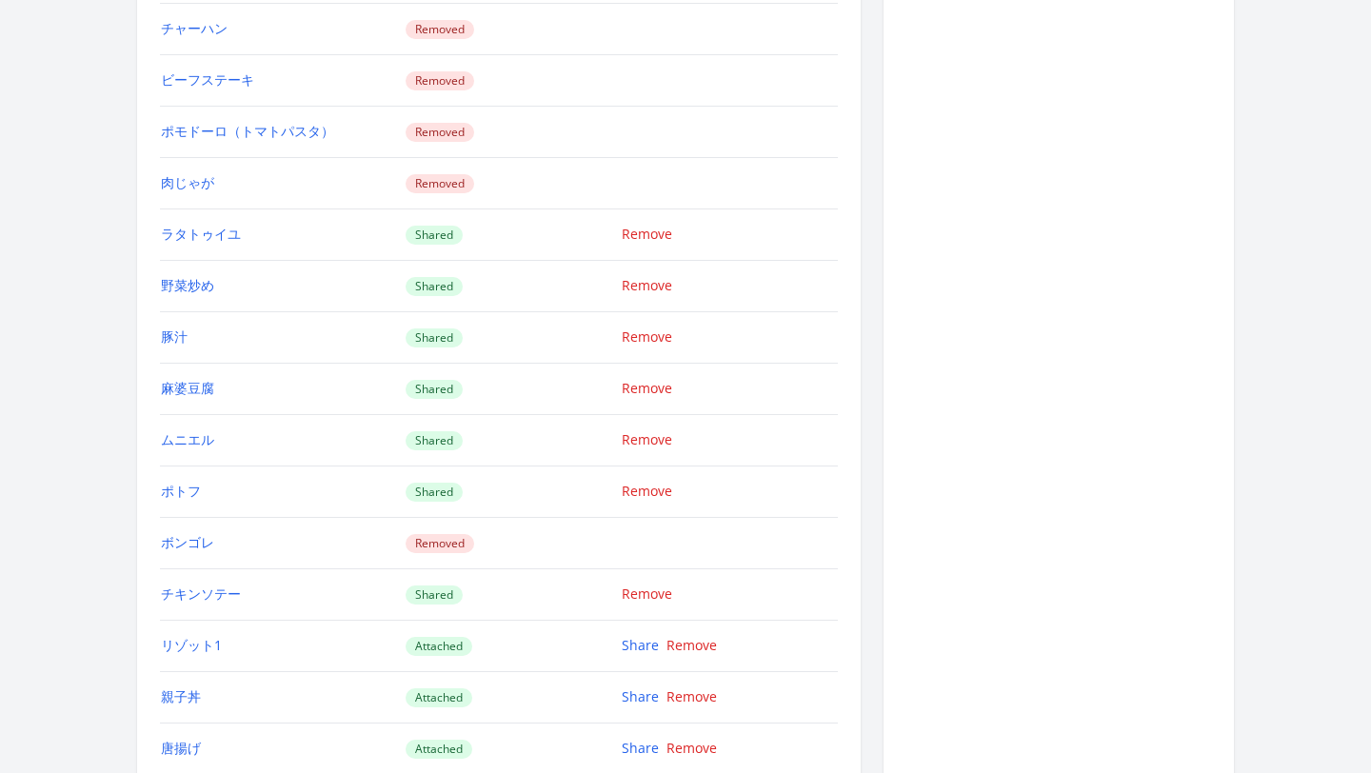  Describe the element at coordinates (208, 79) in the screenshot. I see `a: ビーフステーキ` at that location.